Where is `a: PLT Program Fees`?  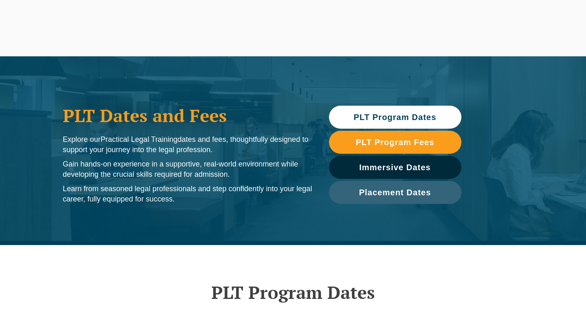
a: PLT Program Fees is located at coordinates (395, 142).